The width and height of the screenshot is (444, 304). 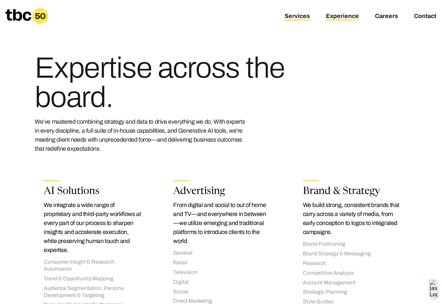 I want to click on li: Brand Strategy & Messaging, so click(x=352, y=254).